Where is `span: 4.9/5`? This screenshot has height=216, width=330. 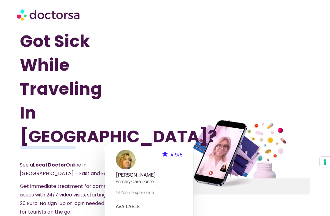 span: 4.9/5 is located at coordinates (176, 155).